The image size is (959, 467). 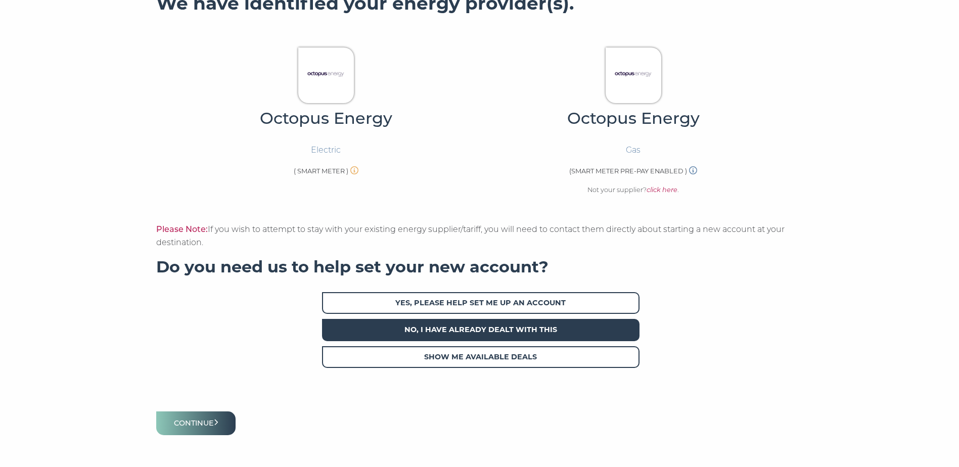 What do you see at coordinates (325, 150) in the screenshot?
I see `p: Electric` at bounding box center [325, 150].